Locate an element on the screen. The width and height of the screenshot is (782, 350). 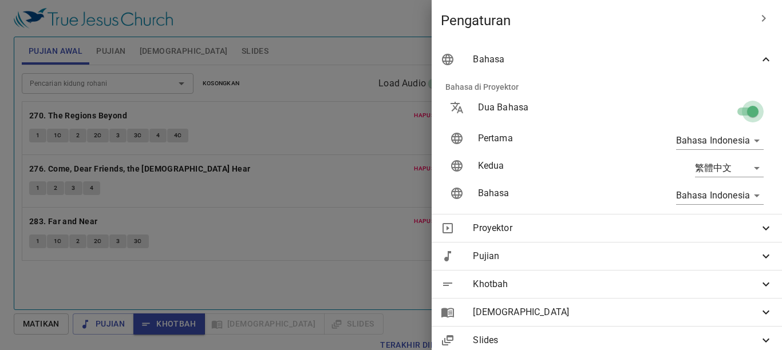
div: Bahasa is located at coordinates (607, 60).